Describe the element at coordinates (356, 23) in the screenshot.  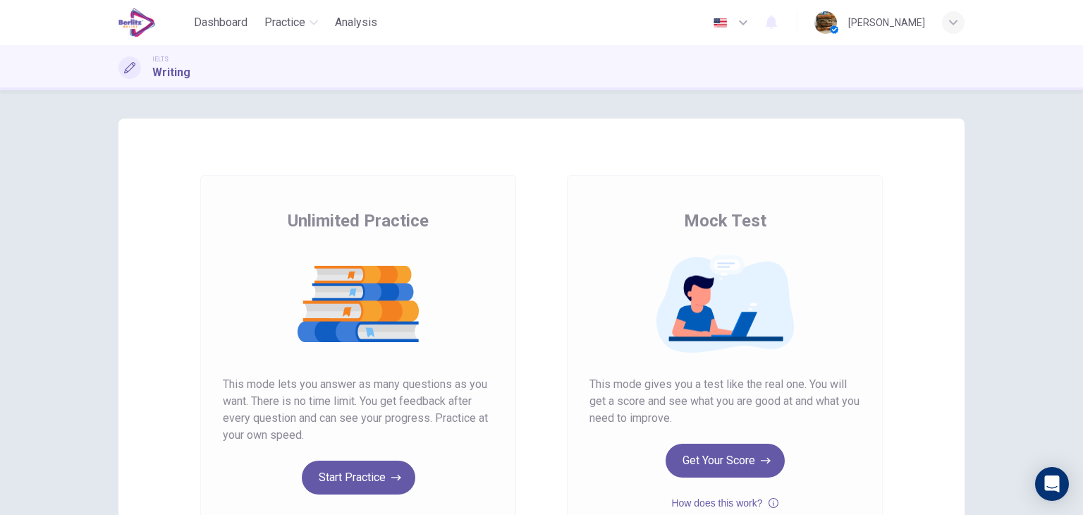
I see `span: Analysis` at that location.